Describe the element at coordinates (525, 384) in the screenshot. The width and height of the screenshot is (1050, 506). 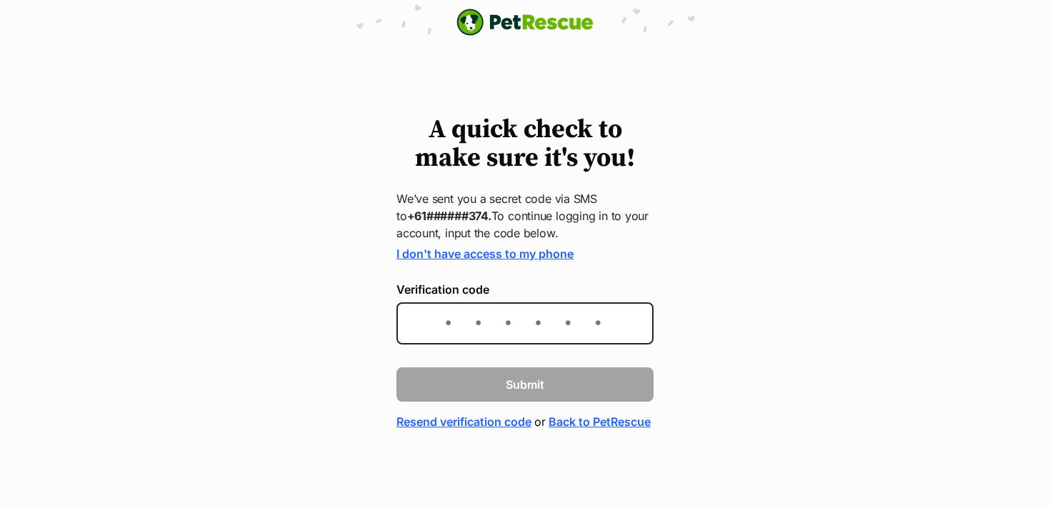
I see `span: Submit` at that location.